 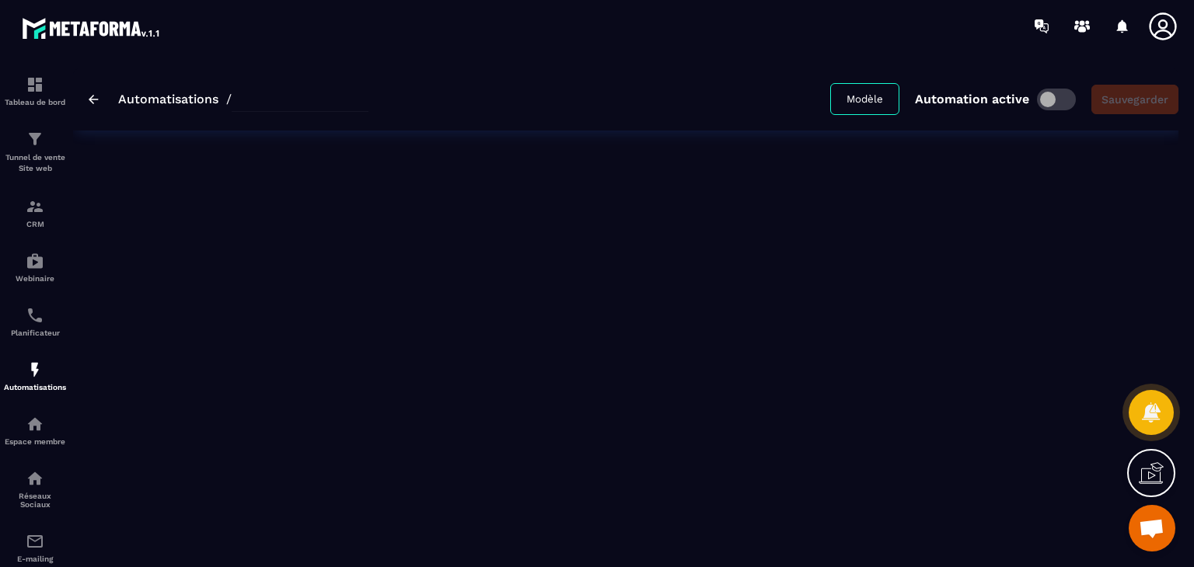 I want to click on img: logo, so click(x=92, y=28).